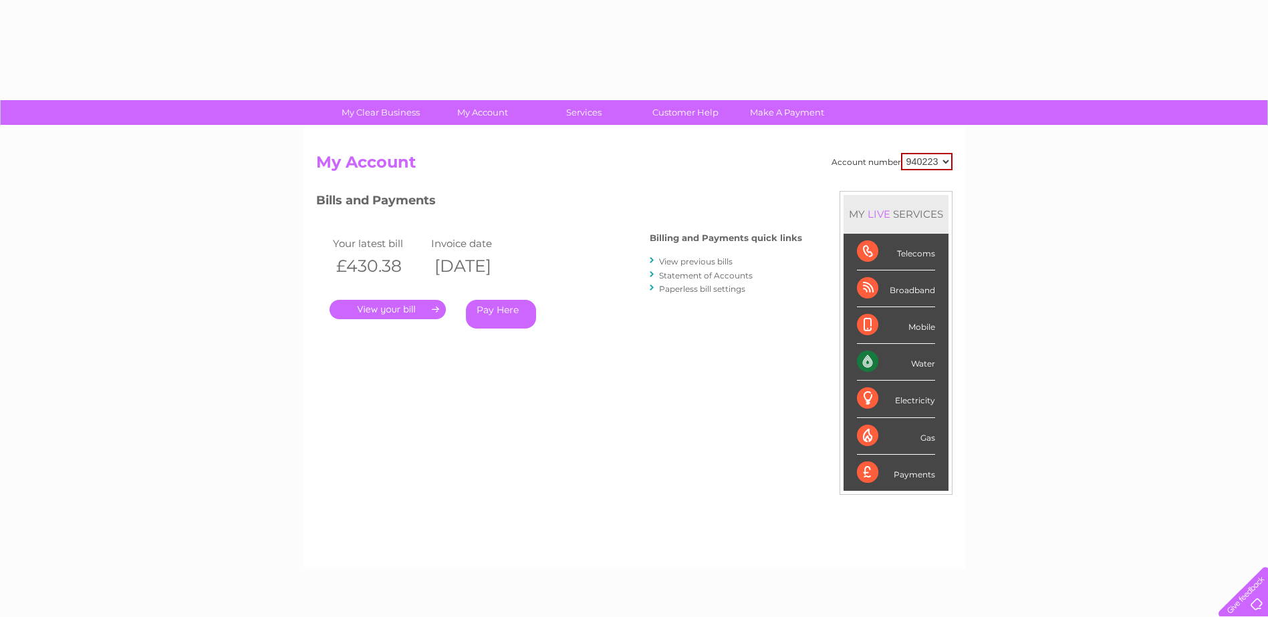  I want to click on div: LIVE, so click(879, 214).